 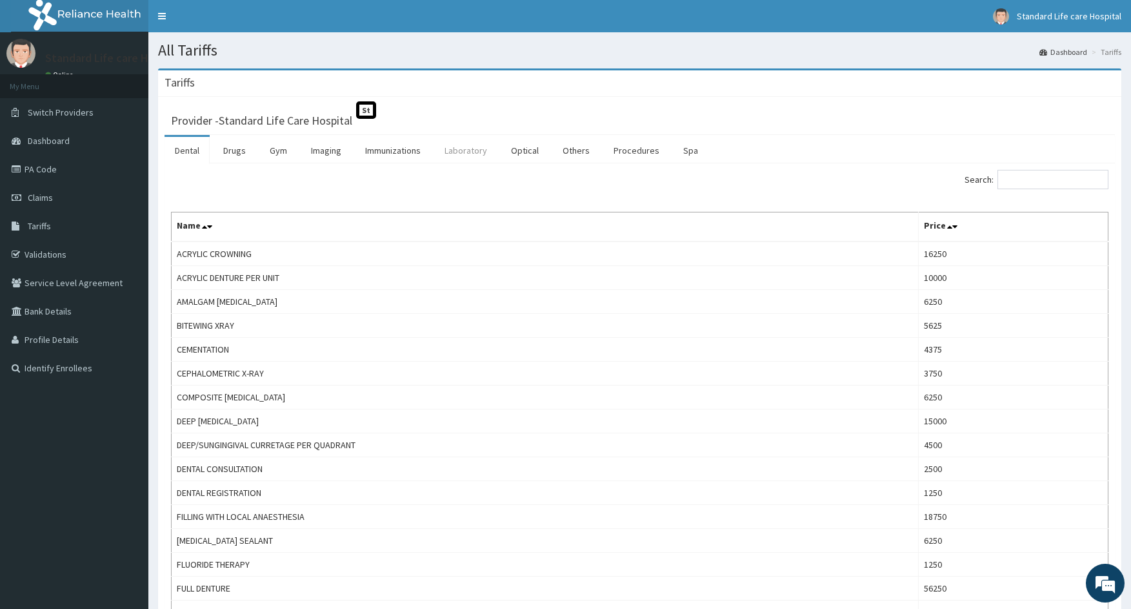 What do you see at coordinates (227, 22) in the screenshot?
I see `div: Minimize live chat window` at bounding box center [227, 22].